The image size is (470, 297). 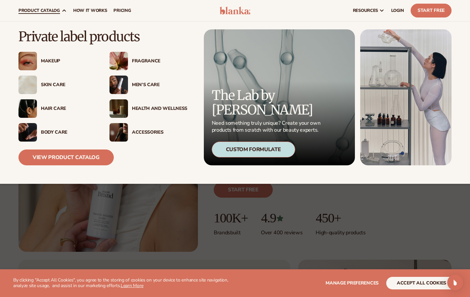 What do you see at coordinates (149, 85) in the screenshot?
I see `a: Male holding moisturizer bottle. Men’s Care` at bounding box center [149, 85].